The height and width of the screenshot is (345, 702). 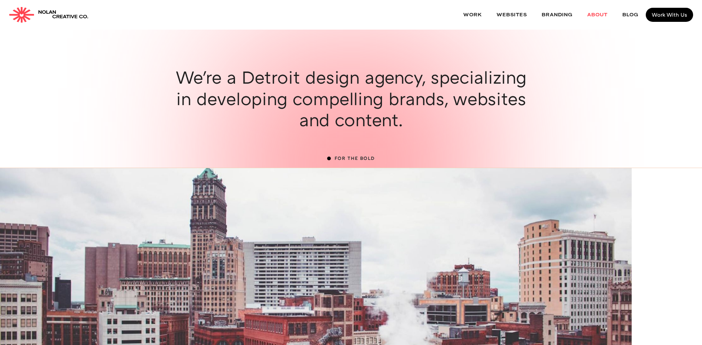 What do you see at coordinates (354, 158) in the screenshot?
I see `div: FOR THE BOLD` at bounding box center [354, 158].